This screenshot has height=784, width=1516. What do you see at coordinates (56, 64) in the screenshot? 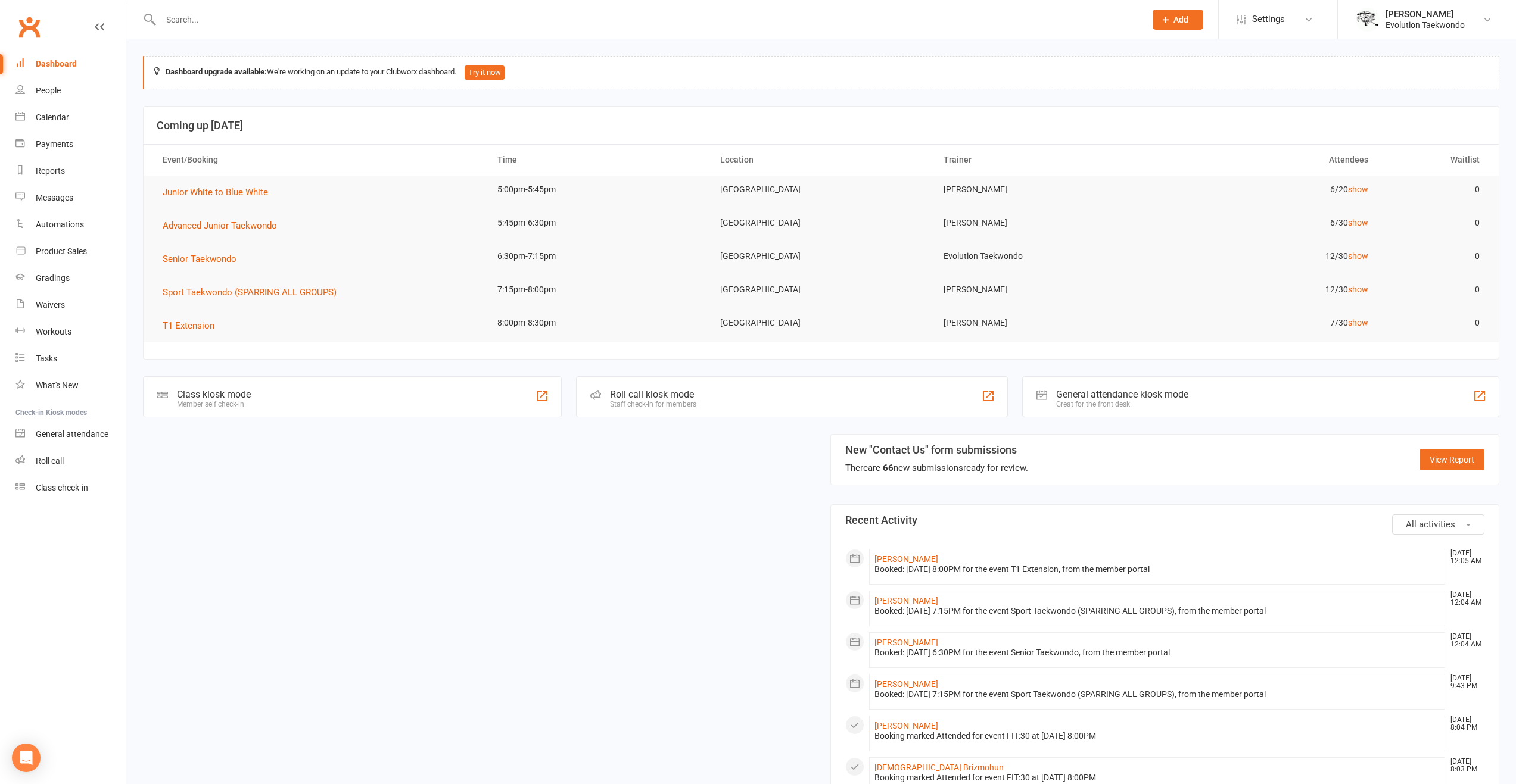
I see `div: Dashboard` at bounding box center [56, 64].